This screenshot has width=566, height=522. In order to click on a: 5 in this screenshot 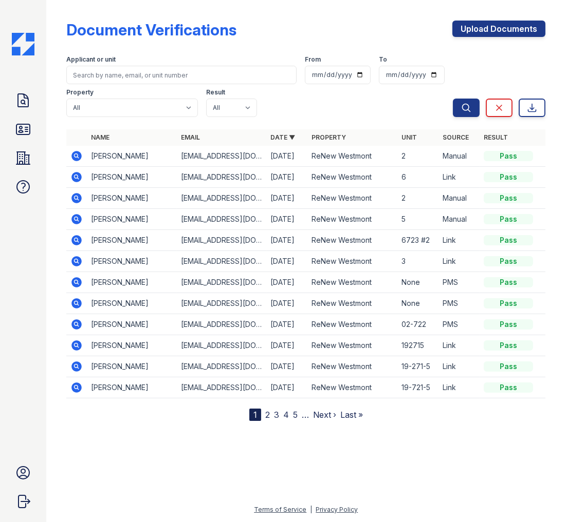, I will do `click(295, 415)`.